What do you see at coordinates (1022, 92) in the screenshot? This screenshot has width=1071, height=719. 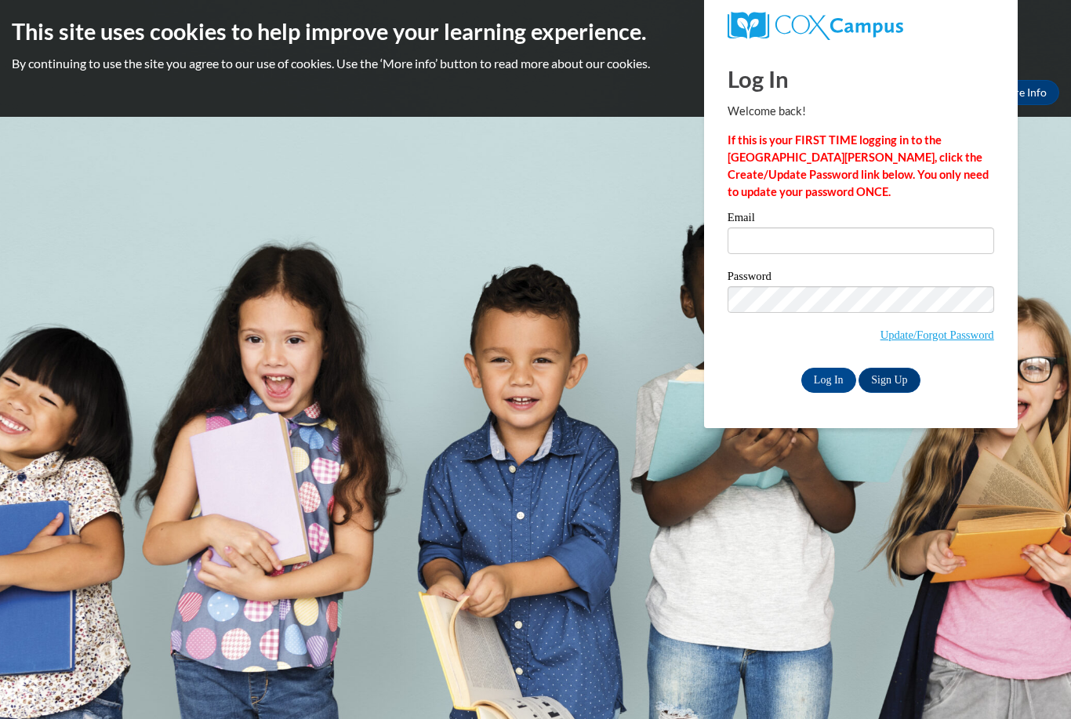 I see `a: More Info` at bounding box center [1022, 92].